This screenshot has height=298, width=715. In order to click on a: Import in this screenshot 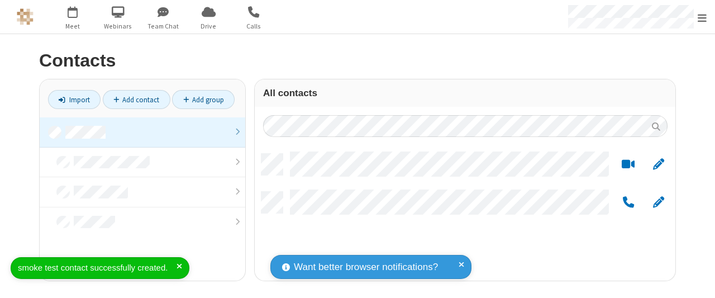, I will do `click(74, 99)`.